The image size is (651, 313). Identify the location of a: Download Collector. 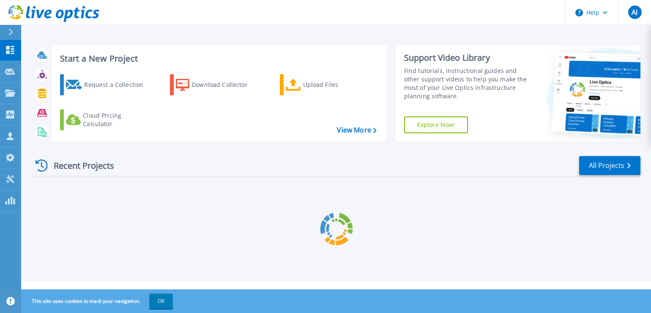
(217, 85).